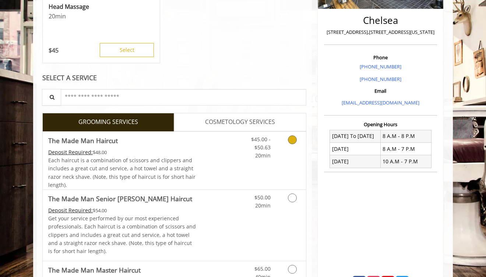  I want to click on span: GROOMING SERVICES, so click(108, 122).